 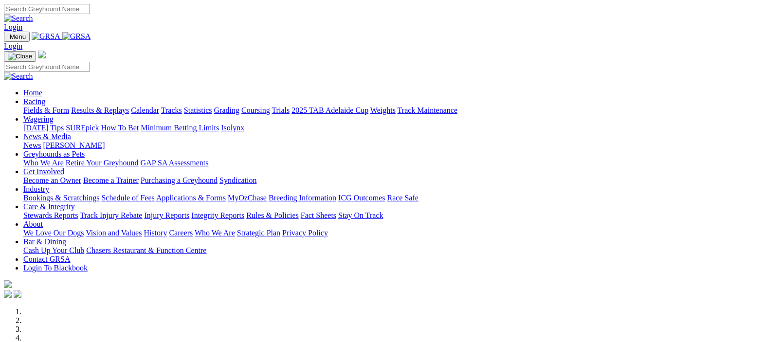 I want to click on a: Isolynx, so click(x=233, y=127).